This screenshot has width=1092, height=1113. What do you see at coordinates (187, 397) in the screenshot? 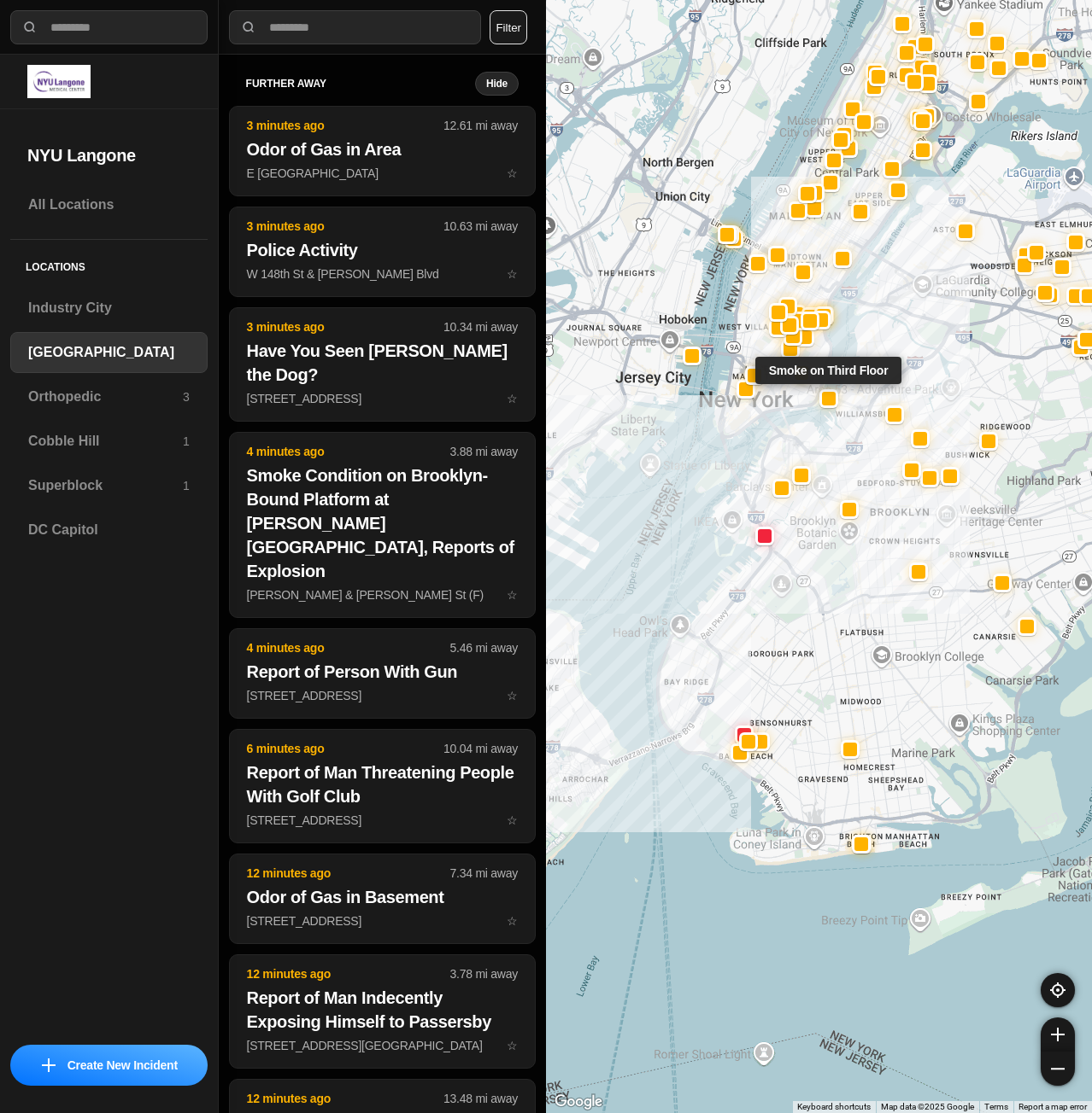
I see `p: 3` at bounding box center [187, 397].